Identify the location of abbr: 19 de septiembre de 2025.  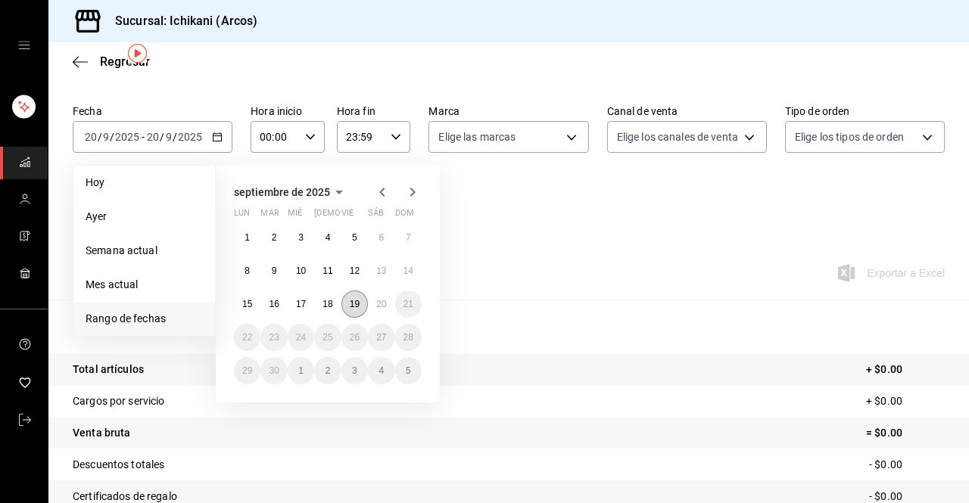
(354, 304).